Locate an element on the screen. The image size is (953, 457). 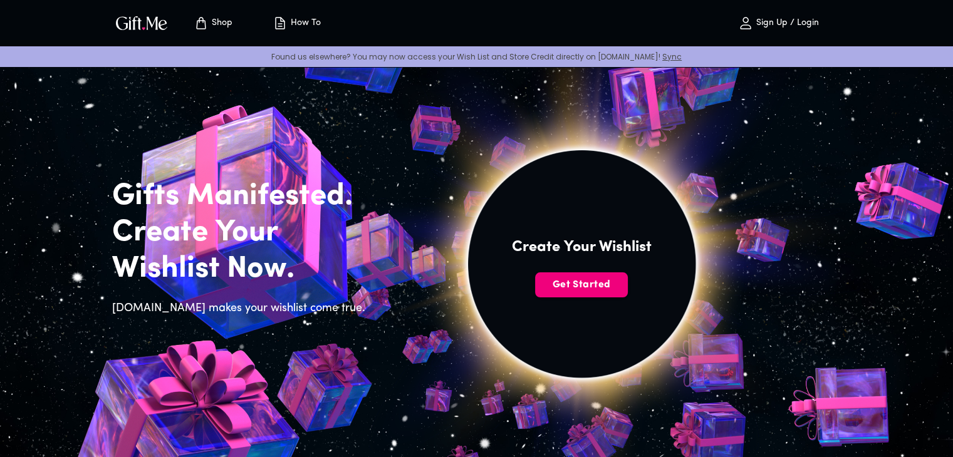
p: Sign Up / Login is located at coordinates (785, 23).